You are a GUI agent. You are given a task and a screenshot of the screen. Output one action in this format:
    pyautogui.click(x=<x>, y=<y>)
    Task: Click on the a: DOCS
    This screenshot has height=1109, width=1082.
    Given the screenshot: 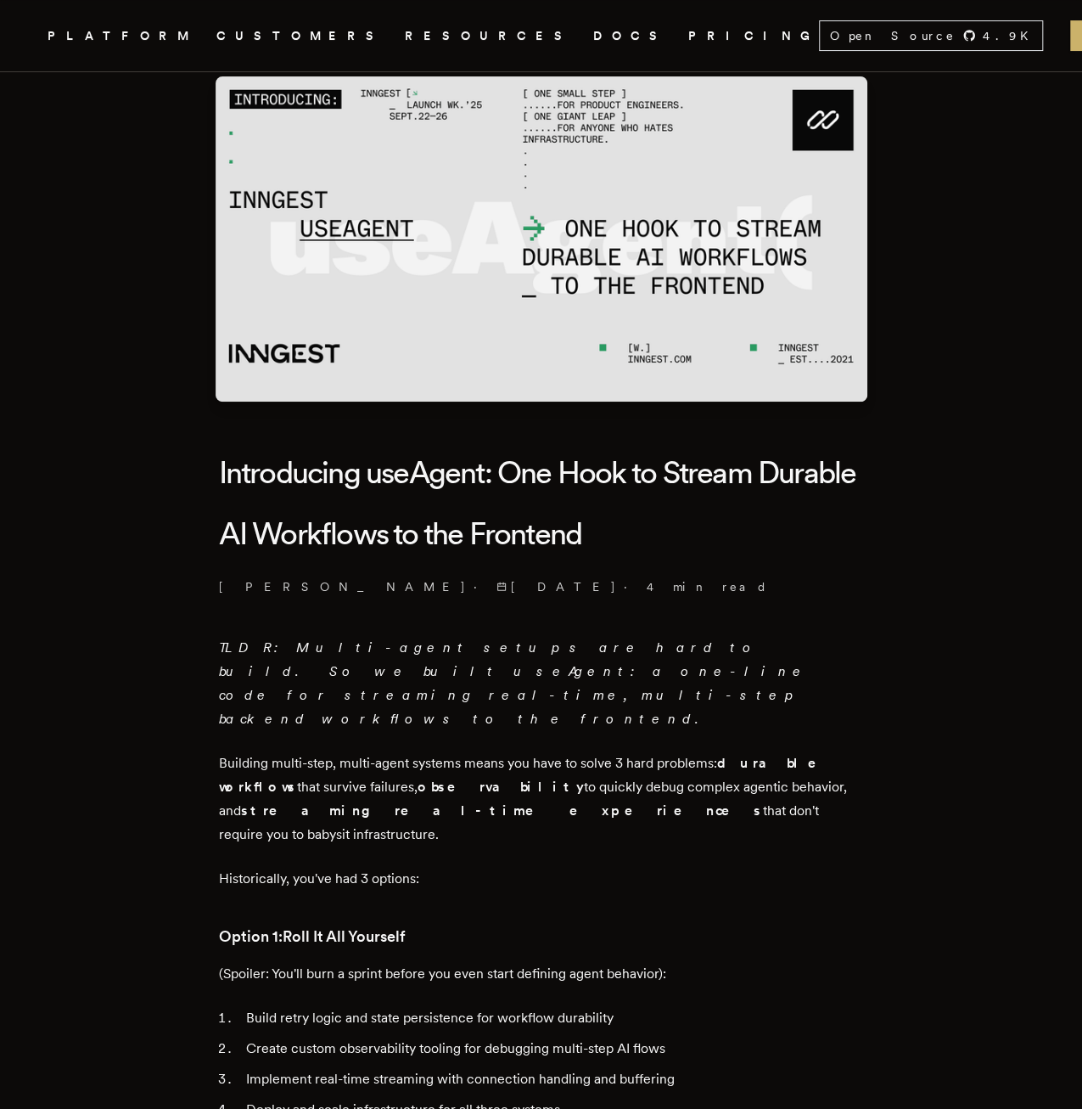 What is the action you would take?
    pyautogui.click(x=631, y=36)
    